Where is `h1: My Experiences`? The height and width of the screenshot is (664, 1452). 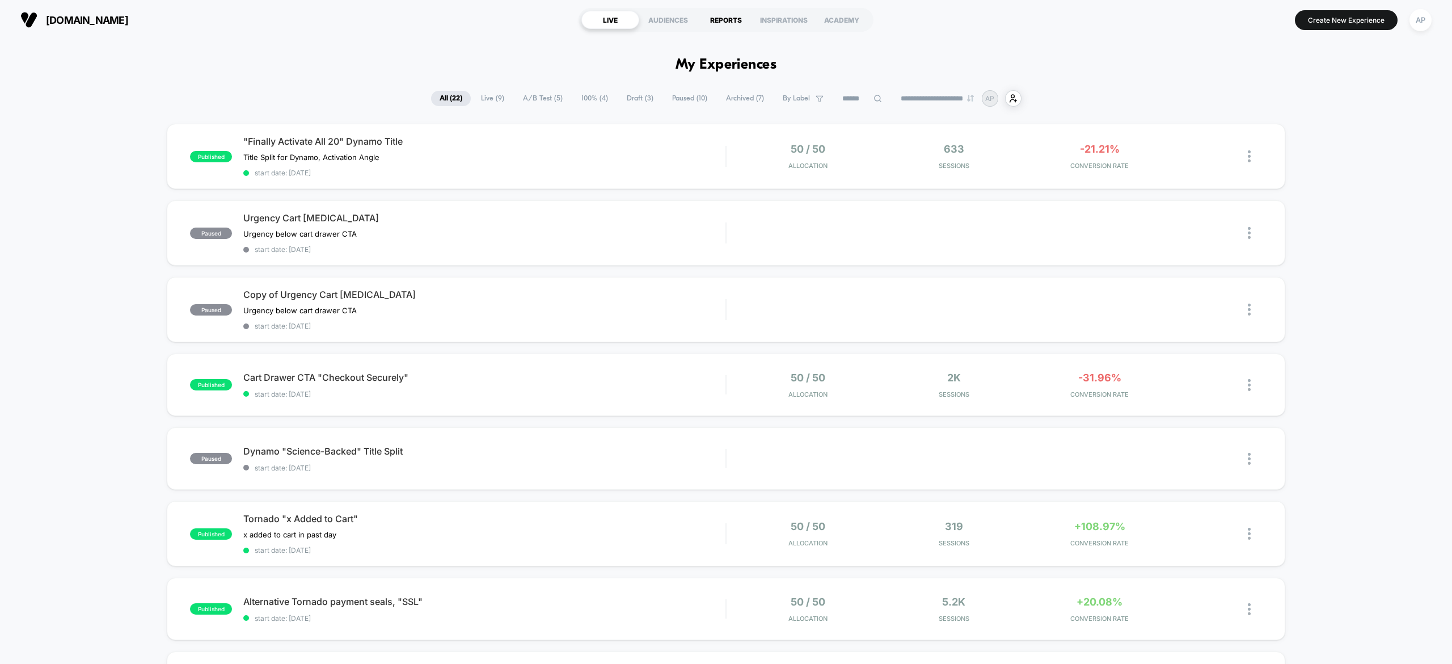 h1: My Experiences is located at coordinates (726, 65).